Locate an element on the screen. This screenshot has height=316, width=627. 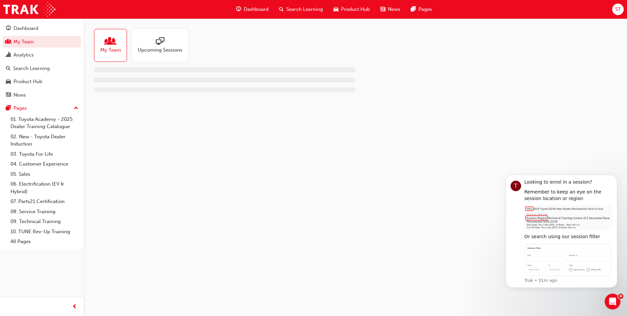
button: Pages is located at coordinates (42, 108).